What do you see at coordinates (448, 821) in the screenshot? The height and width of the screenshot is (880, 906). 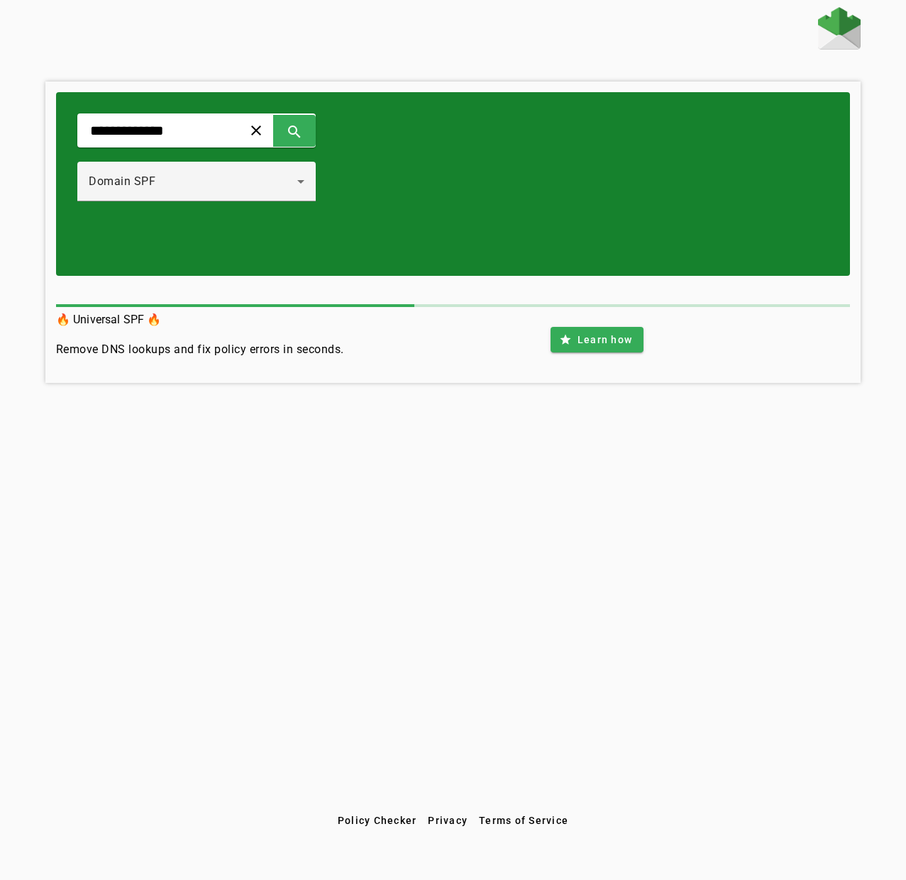 I see `button: Privacy` at bounding box center [448, 821].